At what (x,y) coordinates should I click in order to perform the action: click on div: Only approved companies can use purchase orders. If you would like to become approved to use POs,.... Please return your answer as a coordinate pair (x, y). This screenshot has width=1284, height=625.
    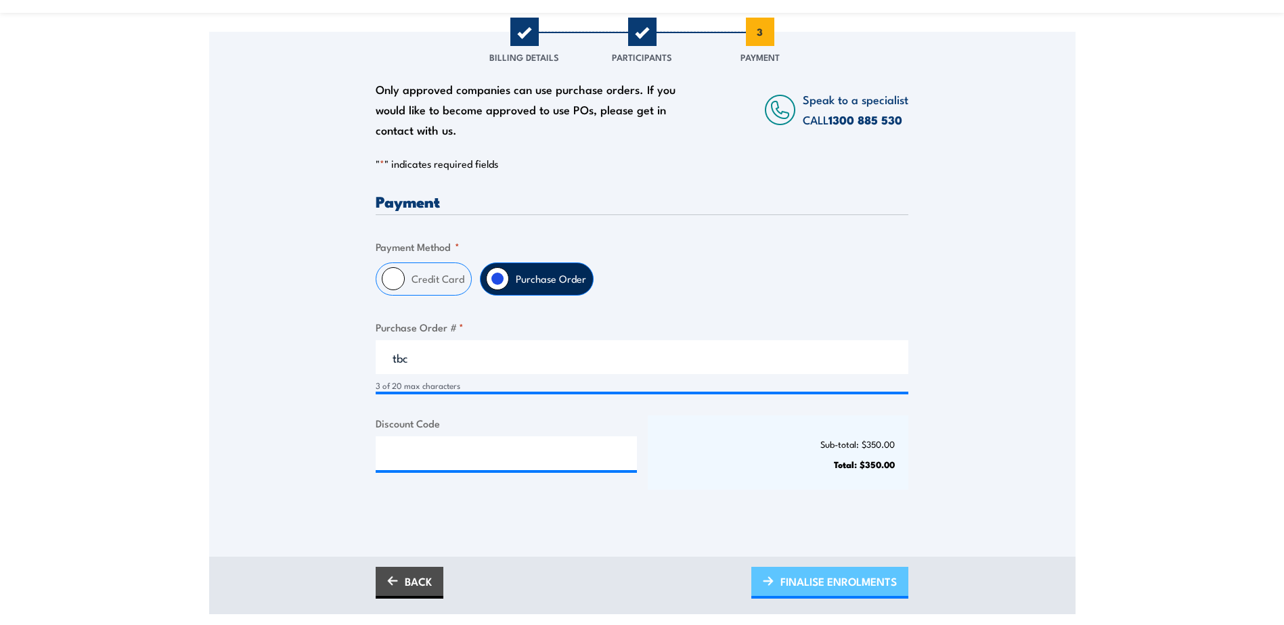
    Looking at the image, I should click on (529, 110).